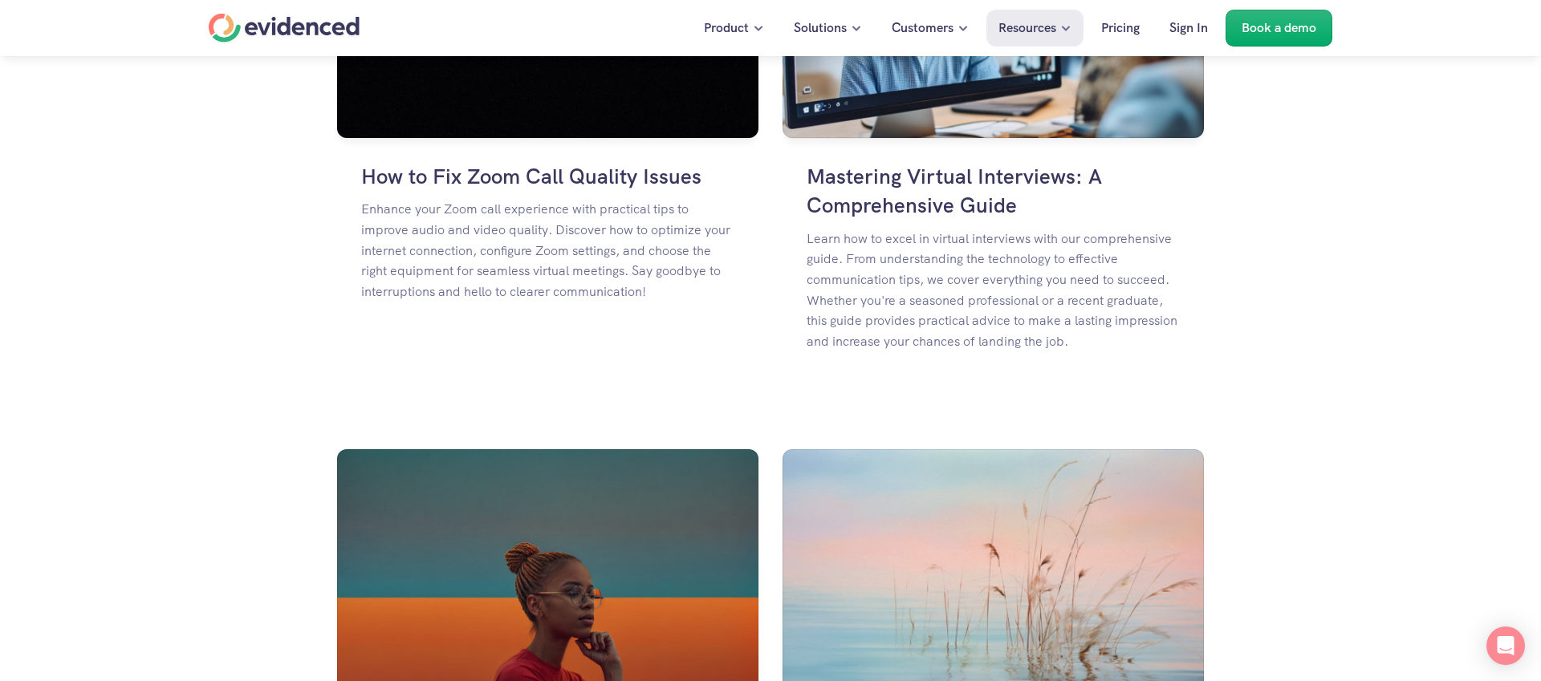 The width and height of the screenshot is (1541, 681). What do you see at coordinates (547, 250) in the screenshot?
I see `p: Enhance your Zoom call experience with practical tips to improve audio and video quality. Discove...` at bounding box center [547, 250].